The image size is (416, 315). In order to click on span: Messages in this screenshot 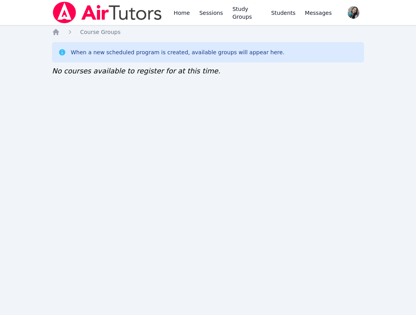, I will do `click(318, 13)`.